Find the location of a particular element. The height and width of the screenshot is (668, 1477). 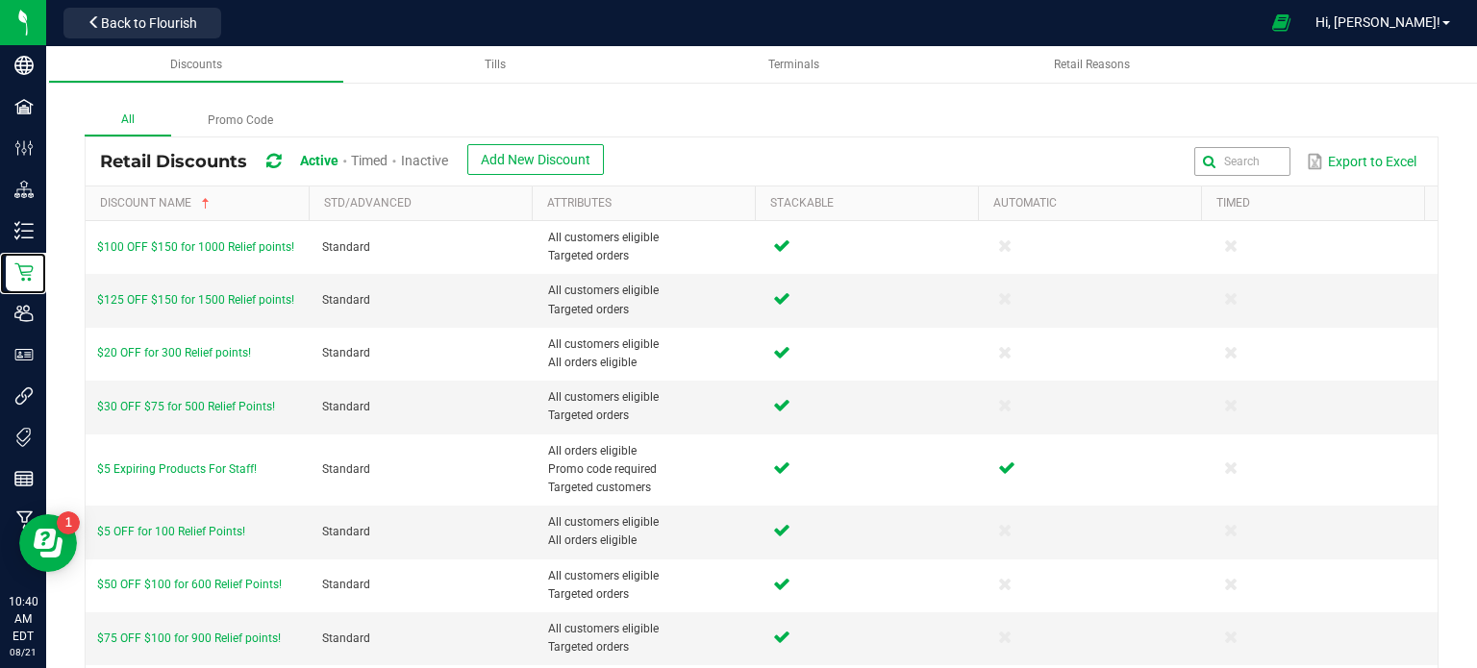

a: TimedSortable is located at coordinates (1316, 204).